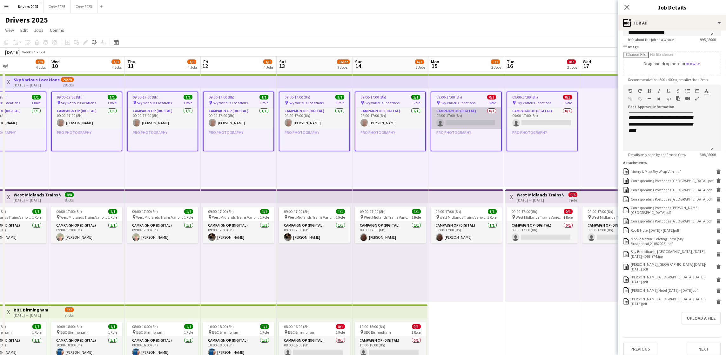 The height and width of the screenshot is (355, 726). Describe the element at coordinates (496, 67) in the screenshot. I see `div: 2 Jobs` at that location.